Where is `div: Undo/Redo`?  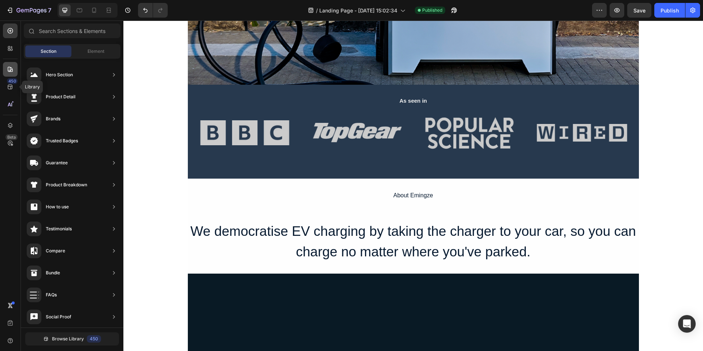 div: Undo/Redo is located at coordinates (153, 10).